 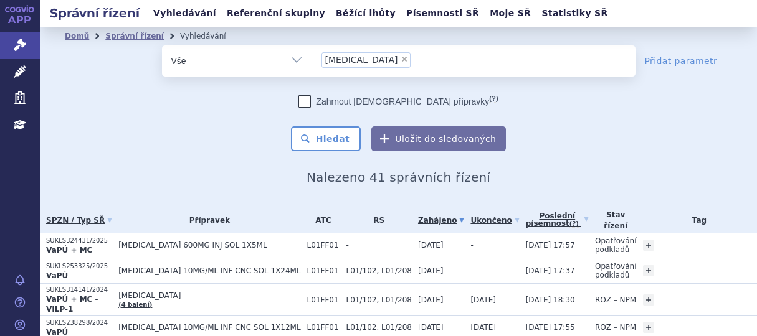 I want to click on strong: VaPÚ + MC - VILP-1, so click(x=72, y=304).